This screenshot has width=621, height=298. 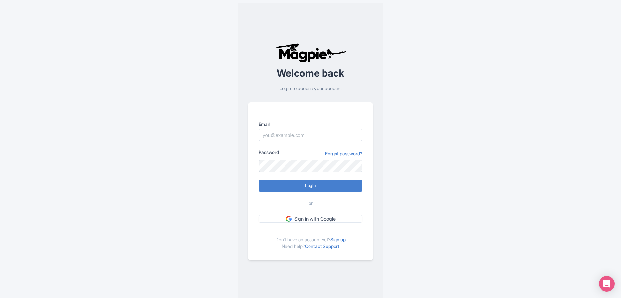 I want to click on img: logo-ab69f6fb50320c5b225c76a69d11143b.png, so click(x=310, y=53).